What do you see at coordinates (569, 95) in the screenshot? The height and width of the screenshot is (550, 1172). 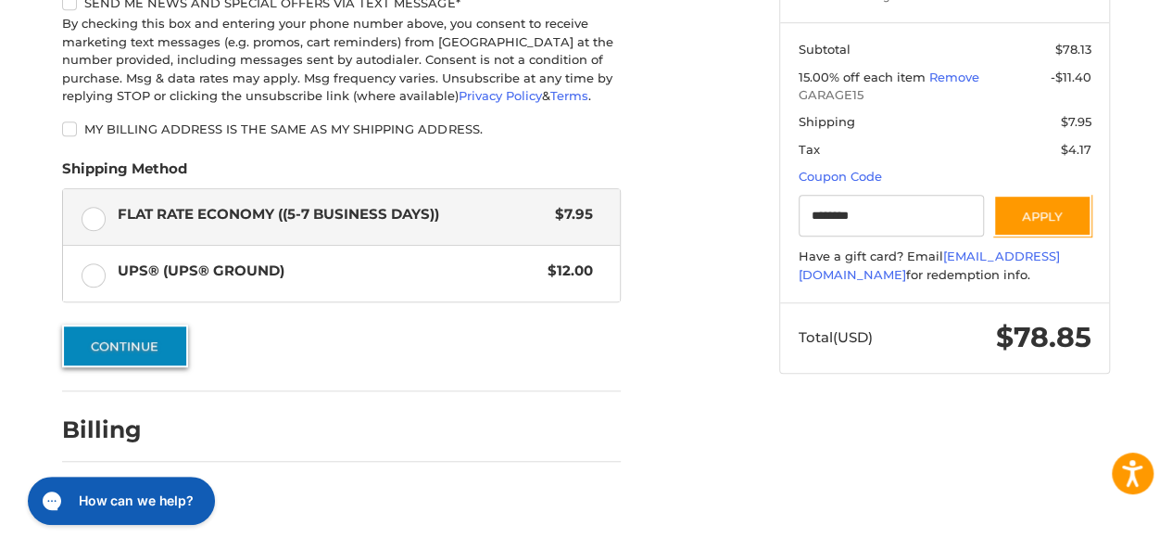 I see `a: Terms` at bounding box center [569, 95].